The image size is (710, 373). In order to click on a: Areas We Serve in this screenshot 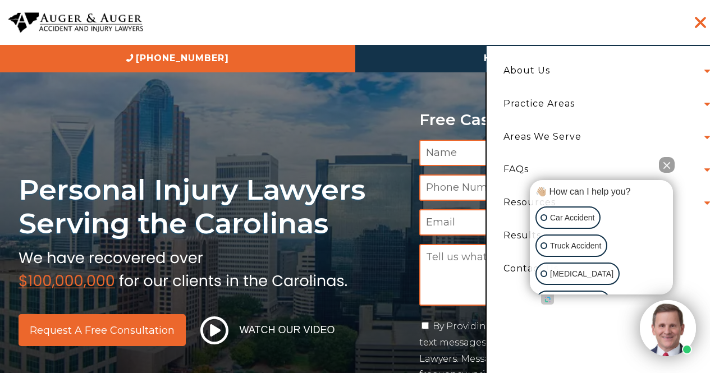, I will do `click(542, 137)`.